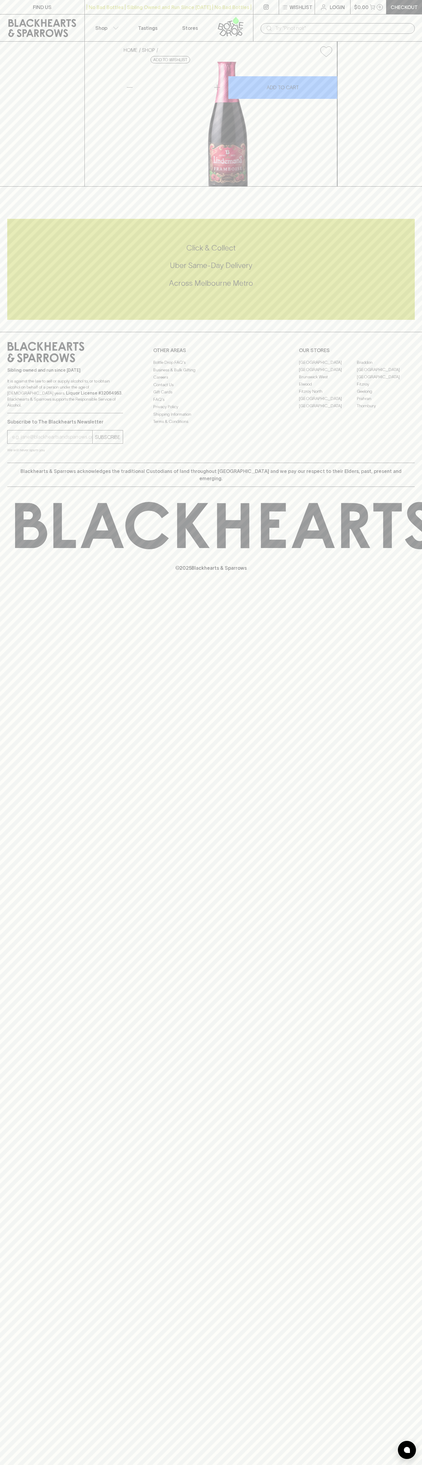 The width and height of the screenshot is (422, 1465). What do you see at coordinates (148, 28) in the screenshot?
I see `p: Tastings` at bounding box center [148, 28].